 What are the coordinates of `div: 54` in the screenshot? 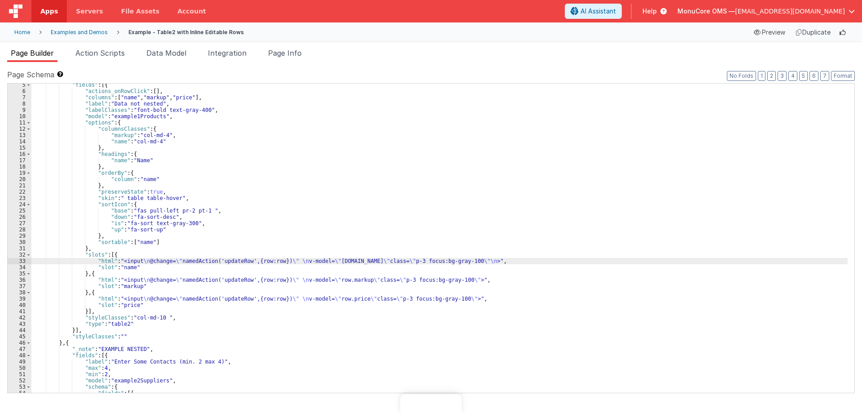 It's located at (19, 393).